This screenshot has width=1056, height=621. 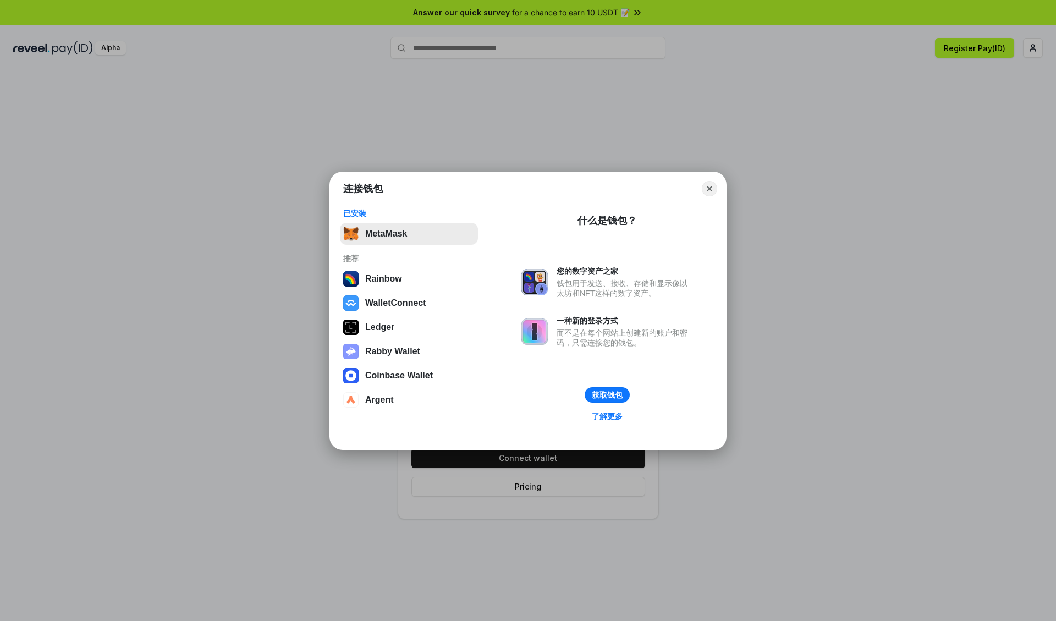 I want to click on div: Rainbow, so click(x=383, y=279).